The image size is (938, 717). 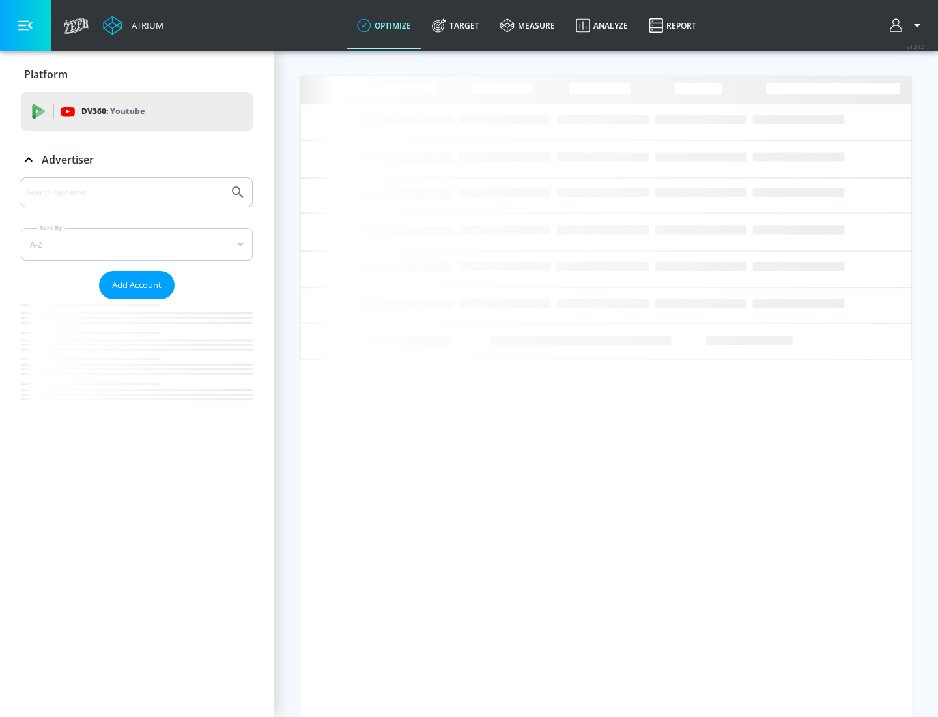 I want to click on a: optimize, so click(x=384, y=25).